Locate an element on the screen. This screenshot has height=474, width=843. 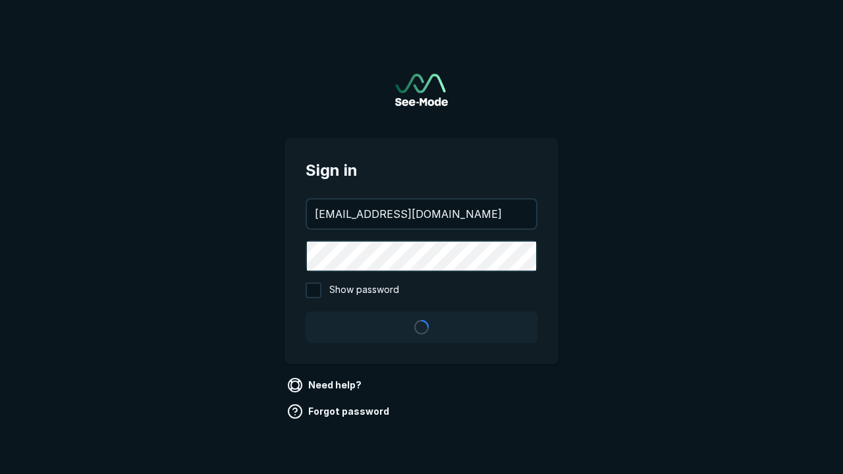
input: your@email.com is located at coordinates (422, 214).